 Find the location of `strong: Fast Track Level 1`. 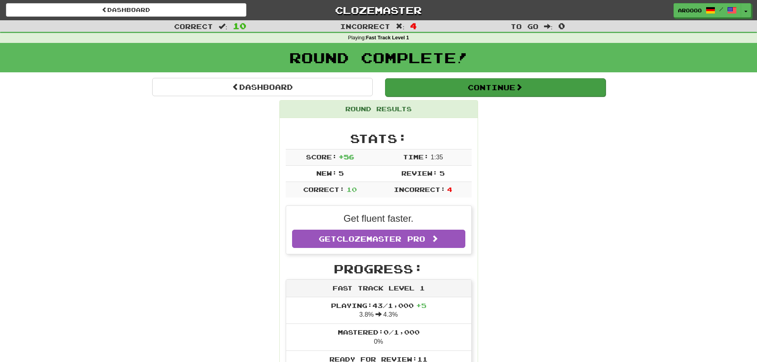

strong: Fast Track Level 1 is located at coordinates (387, 38).